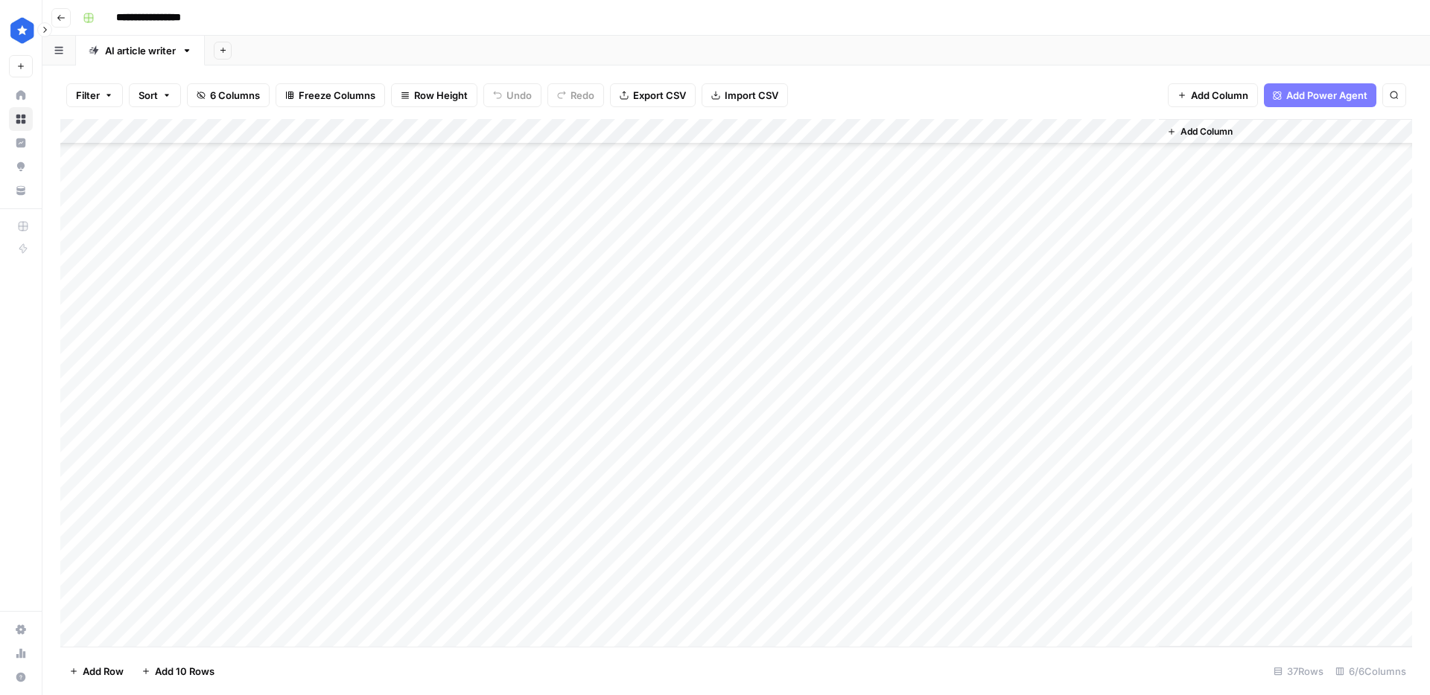 This screenshot has width=1430, height=695. What do you see at coordinates (745, 95) in the screenshot?
I see `button: Import CSV` at bounding box center [745, 95].